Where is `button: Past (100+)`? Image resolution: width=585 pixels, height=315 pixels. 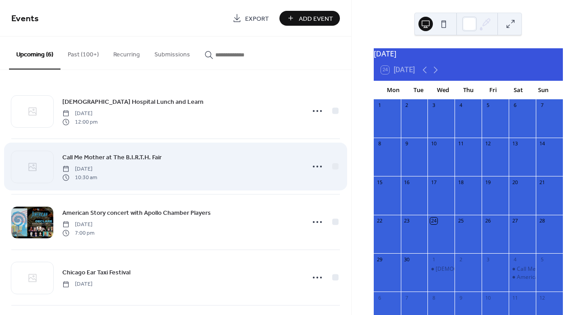
button: Past (100+) is located at coordinates (83, 52).